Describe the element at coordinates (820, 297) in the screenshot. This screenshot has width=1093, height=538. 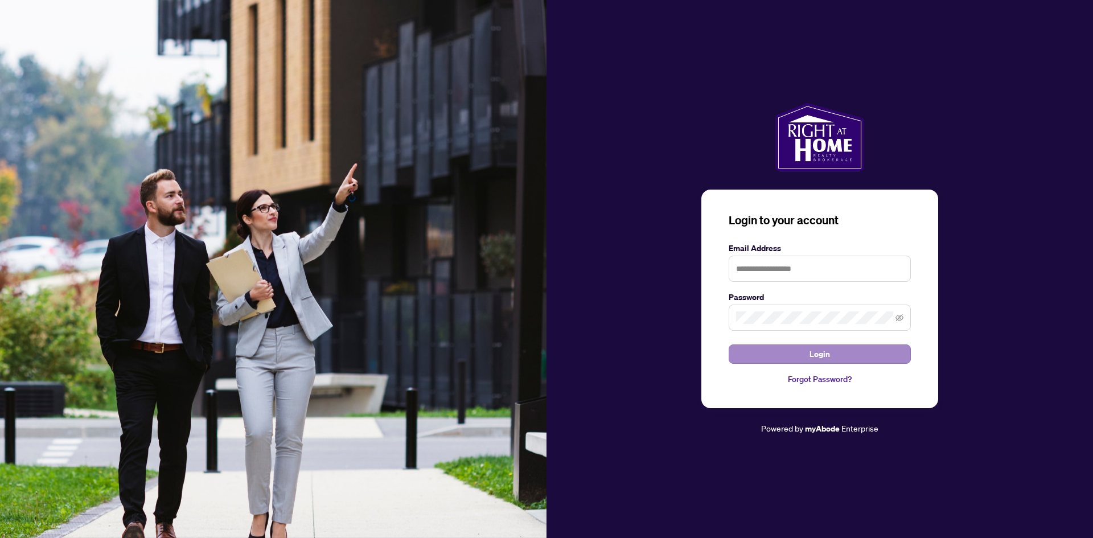
I see `label: Password` at that location.